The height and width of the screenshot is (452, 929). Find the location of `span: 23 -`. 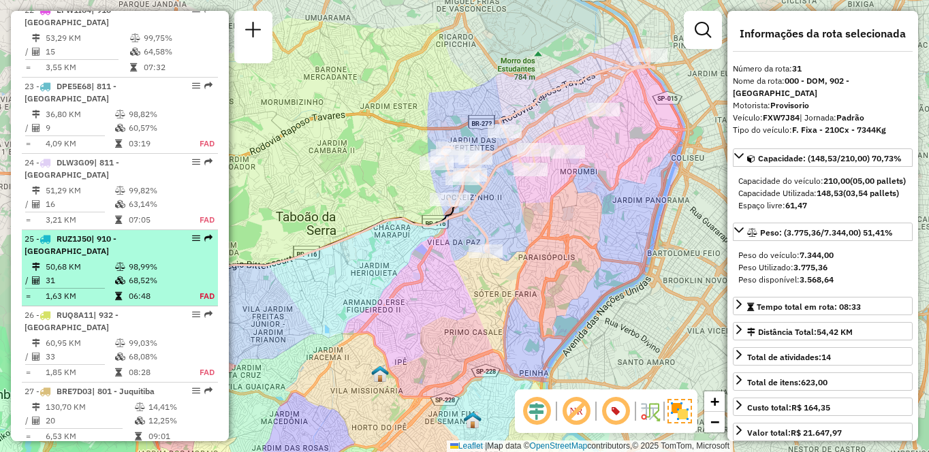

span: 23 - is located at coordinates (70, 92).